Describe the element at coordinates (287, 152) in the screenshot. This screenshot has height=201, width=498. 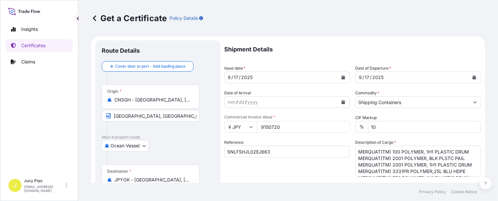
I see `input: Enter booking reference` at that location.